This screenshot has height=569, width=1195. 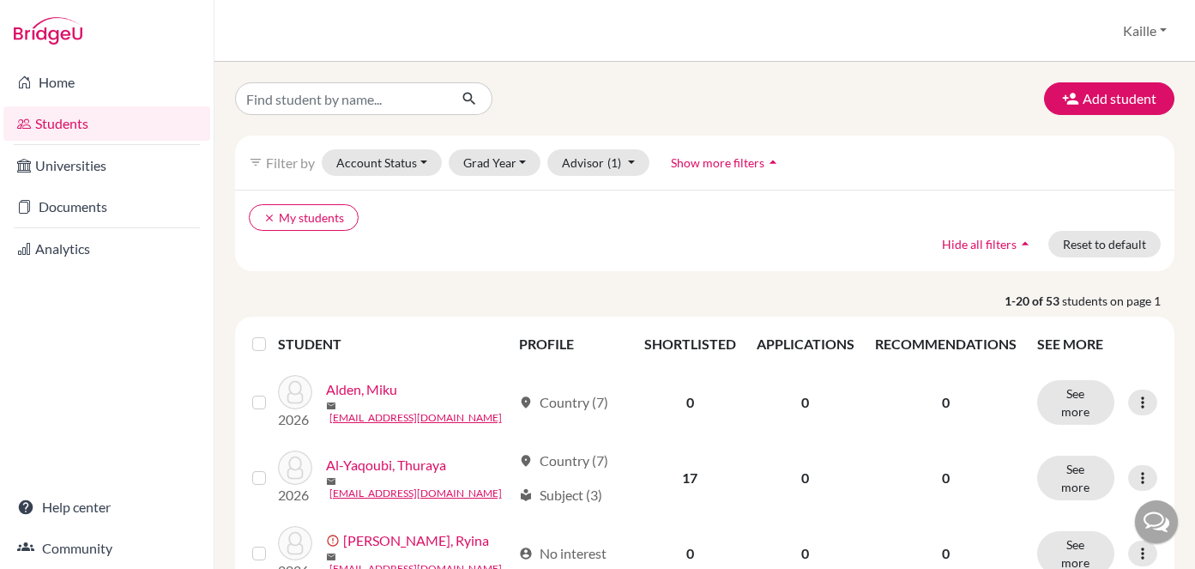 What do you see at coordinates (394, 344) in the screenshot?
I see `th: STUDENT` at bounding box center [394, 344].